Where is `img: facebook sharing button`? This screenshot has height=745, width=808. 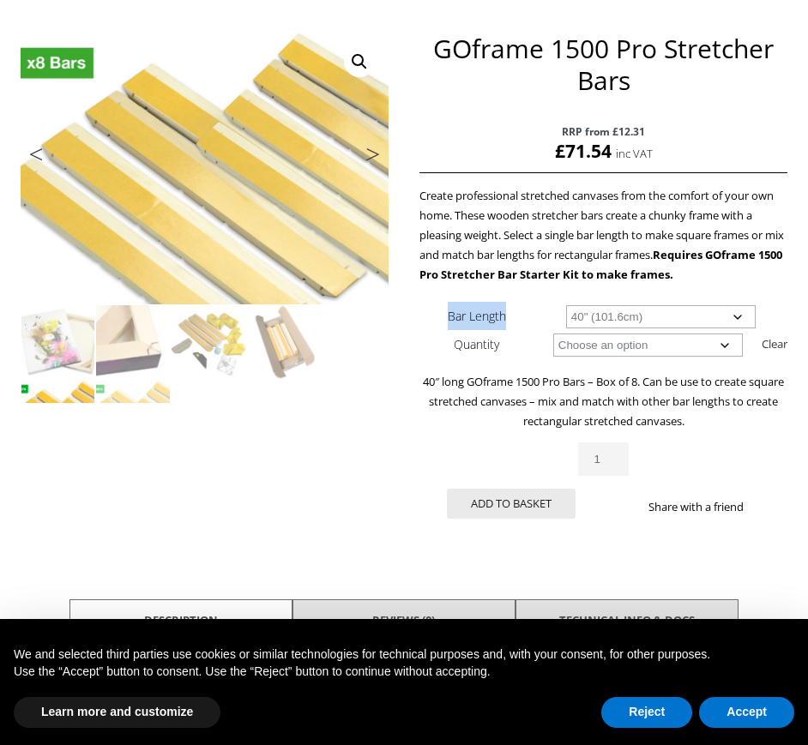 img: facebook sharing button is located at coordinates (611, 531).